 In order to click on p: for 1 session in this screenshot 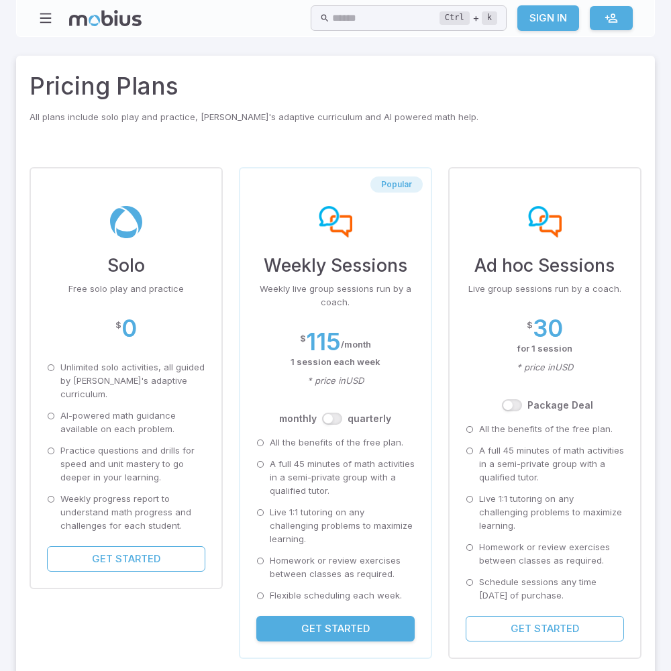, I will do `click(545, 349)`.